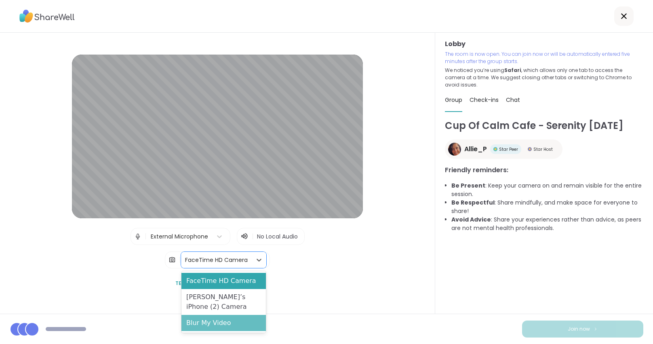 This screenshot has height=344, width=653. Describe the element at coordinates (547, 207) in the screenshot. I see `li: : Share mindfully, and make space for everyone to share!` at that location.